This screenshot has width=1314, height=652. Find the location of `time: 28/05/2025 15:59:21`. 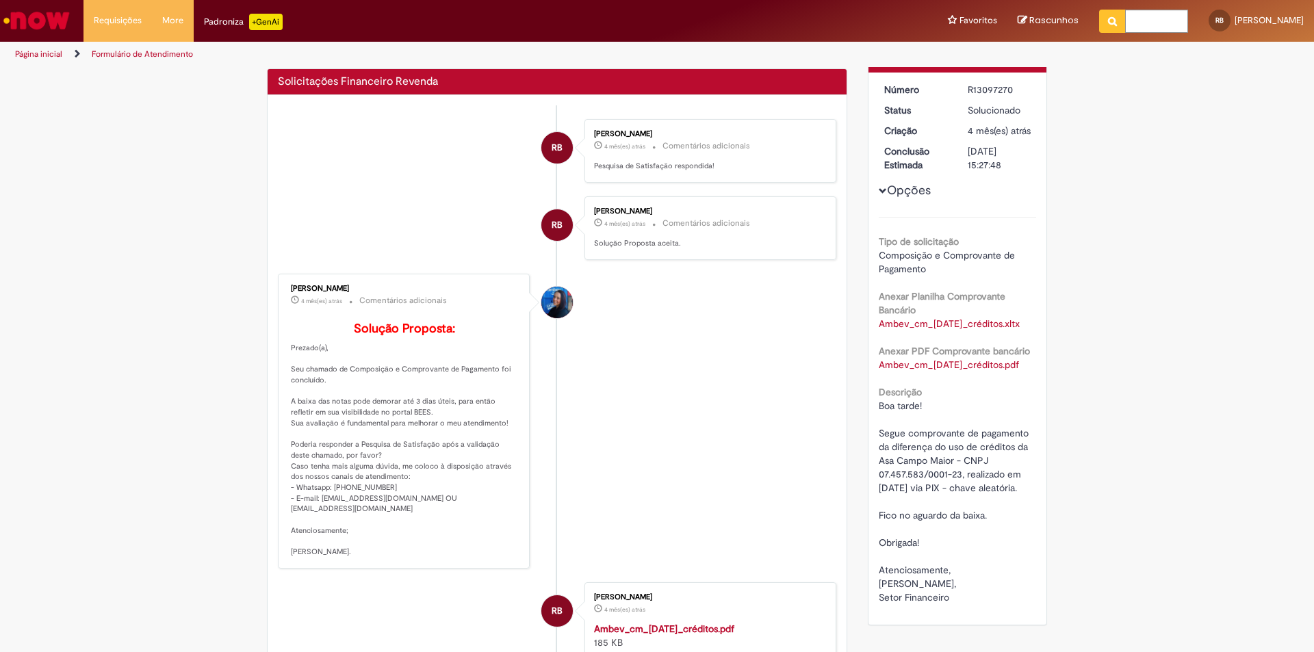

time: 28/05/2025 15:59:21 is located at coordinates (625, 224).